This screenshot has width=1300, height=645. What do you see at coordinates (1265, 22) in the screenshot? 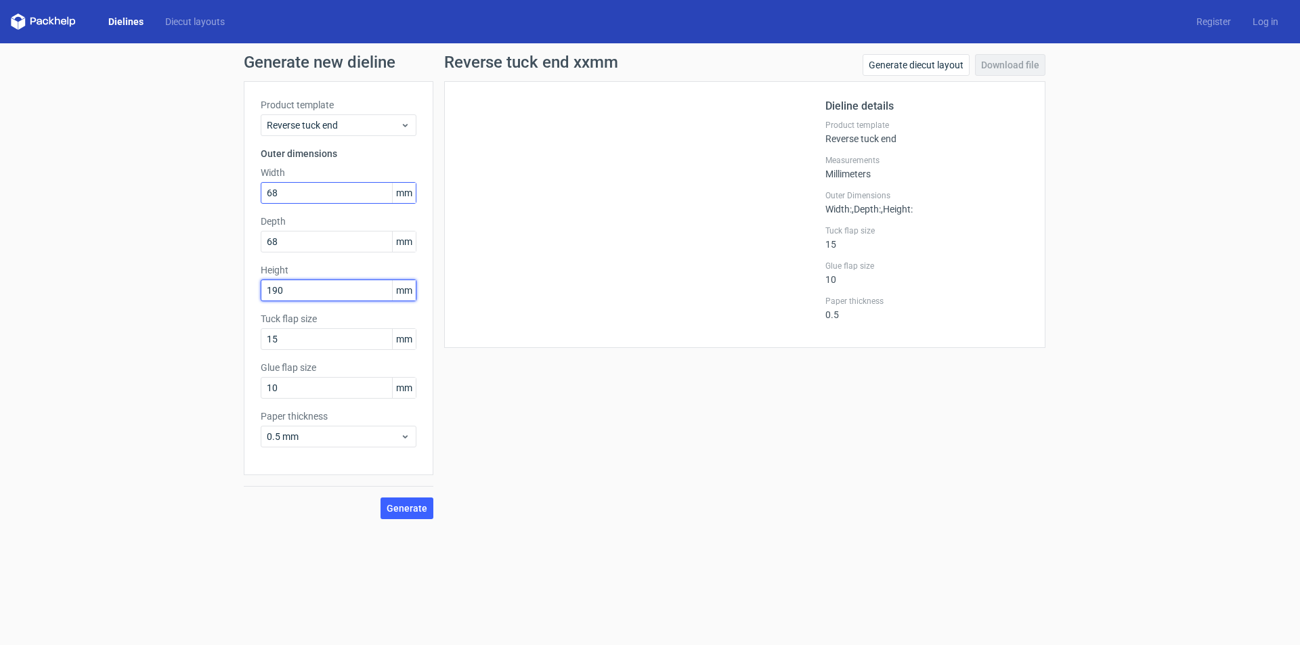
I see `a: Log in` at bounding box center [1265, 22].